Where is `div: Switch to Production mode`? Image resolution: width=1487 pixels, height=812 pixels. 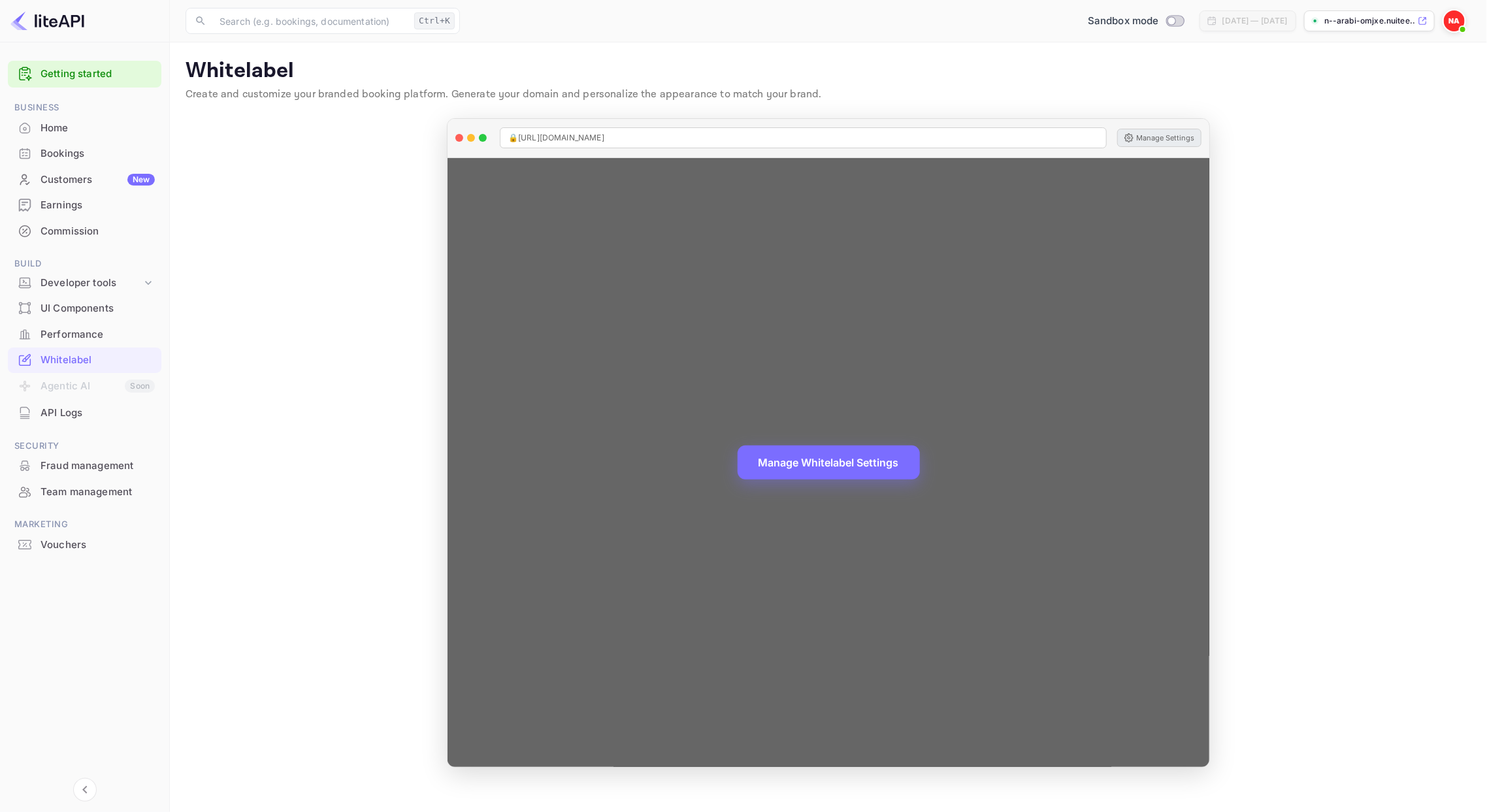
div: Switch to Production mode is located at coordinates (1136, 21).